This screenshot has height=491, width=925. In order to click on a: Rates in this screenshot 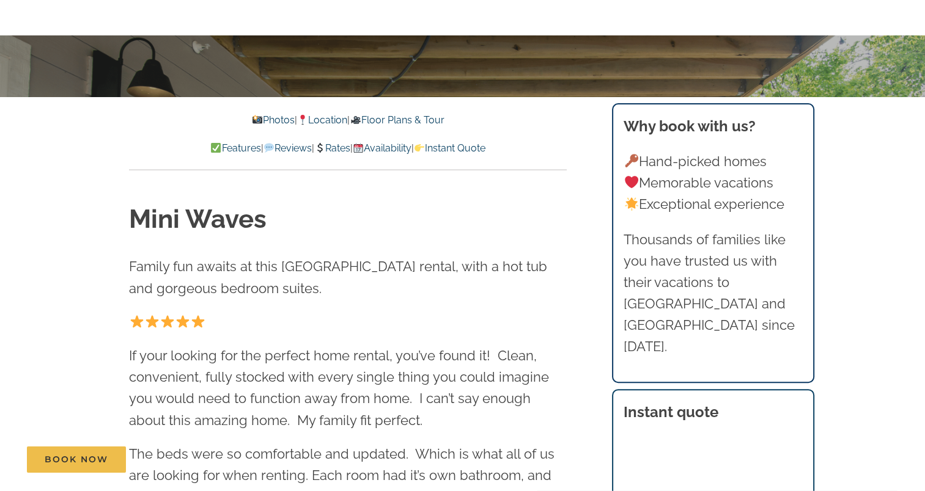, I will do `click(332, 148)`.